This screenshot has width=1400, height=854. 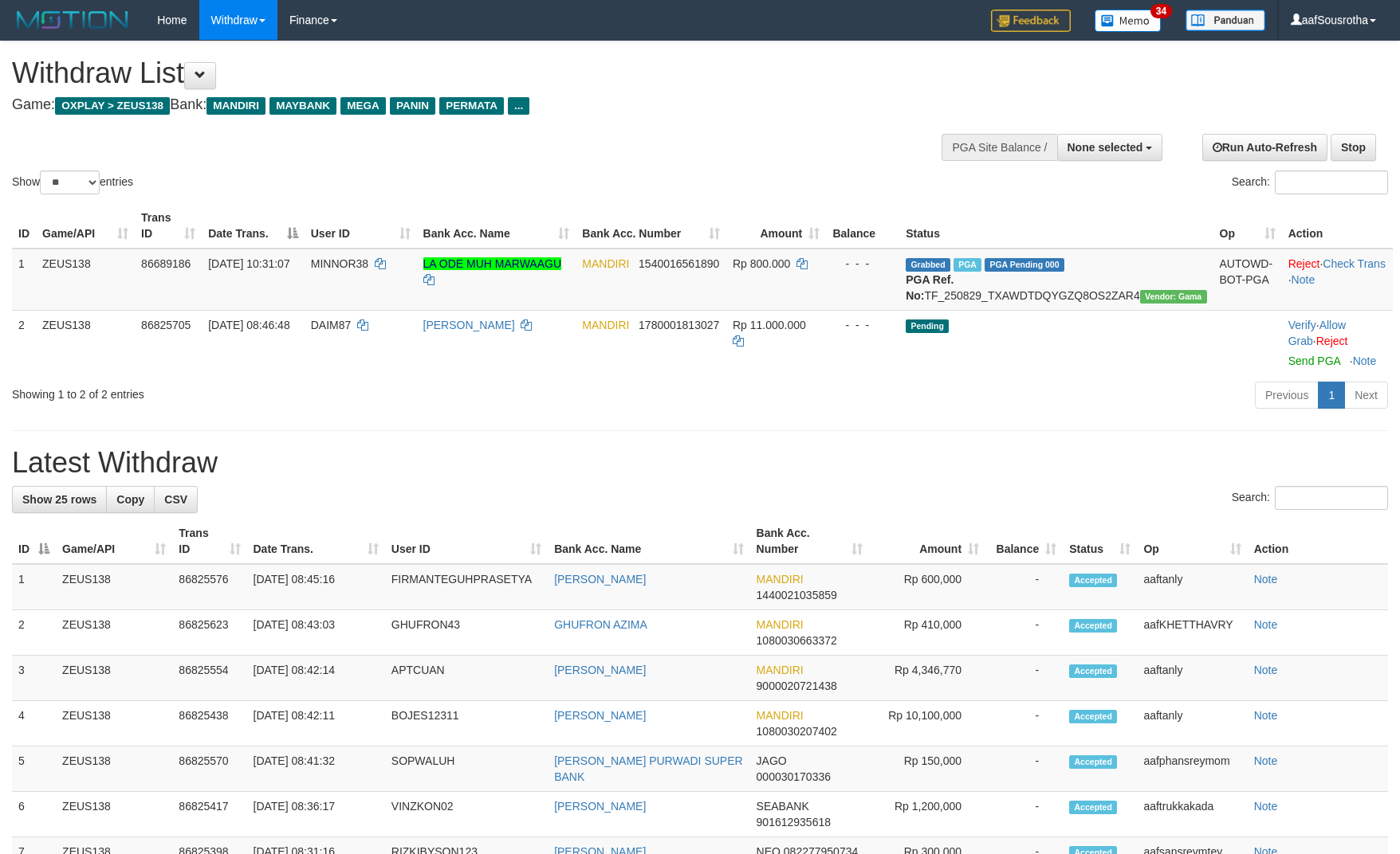 I want to click on span: SEABANK, so click(x=783, y=806).